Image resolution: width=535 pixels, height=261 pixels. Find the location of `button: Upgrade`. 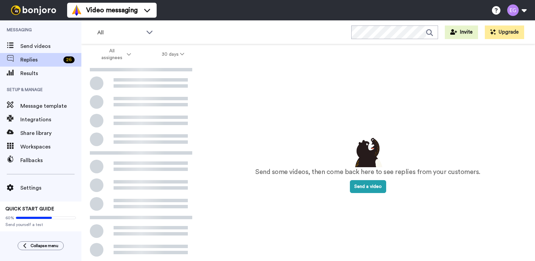

button: Upgrade is located at coordinates (505, 32).